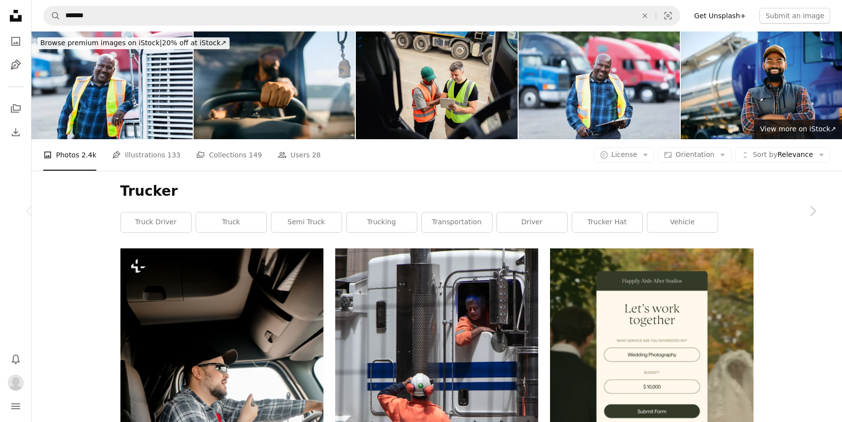 Image resolution: width=842 pixels, height=422 pixels. I want to click on button: Profile, so click(16, 382).